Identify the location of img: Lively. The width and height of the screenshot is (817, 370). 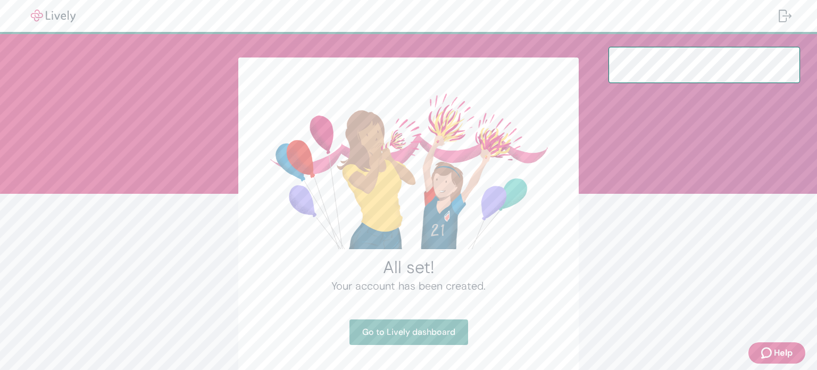
(53, 16).